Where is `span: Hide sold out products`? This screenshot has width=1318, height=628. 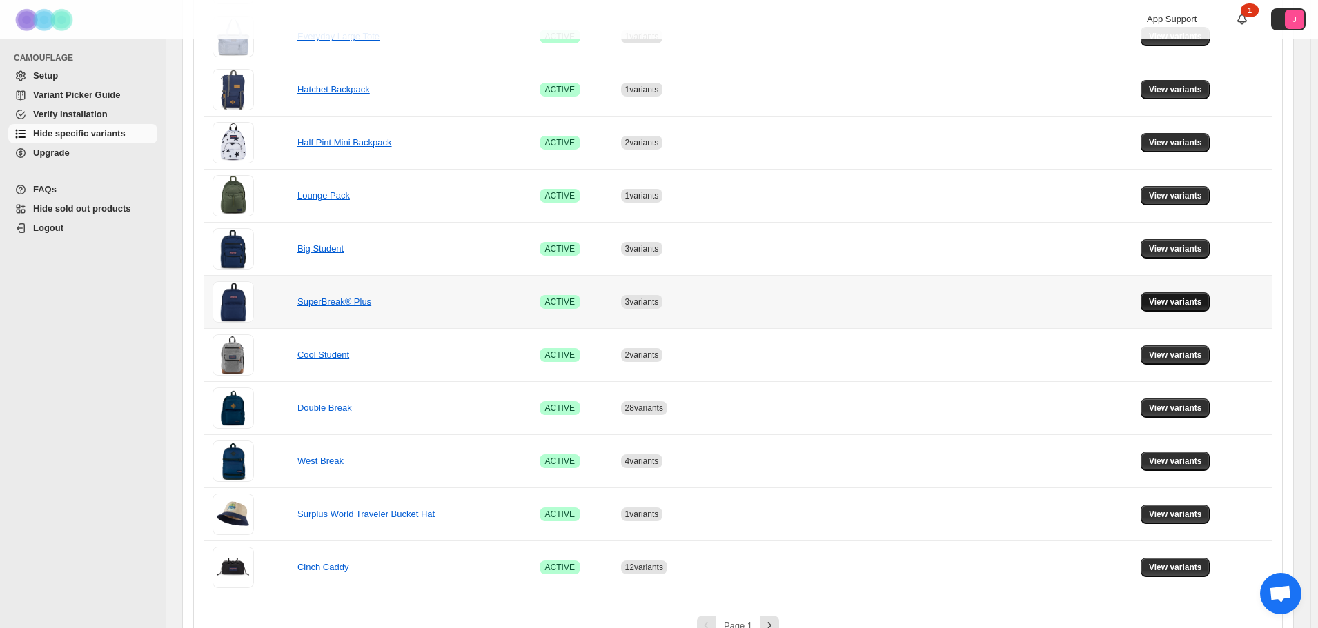
span: Hide sold out products is located at coordinates (82, 208).